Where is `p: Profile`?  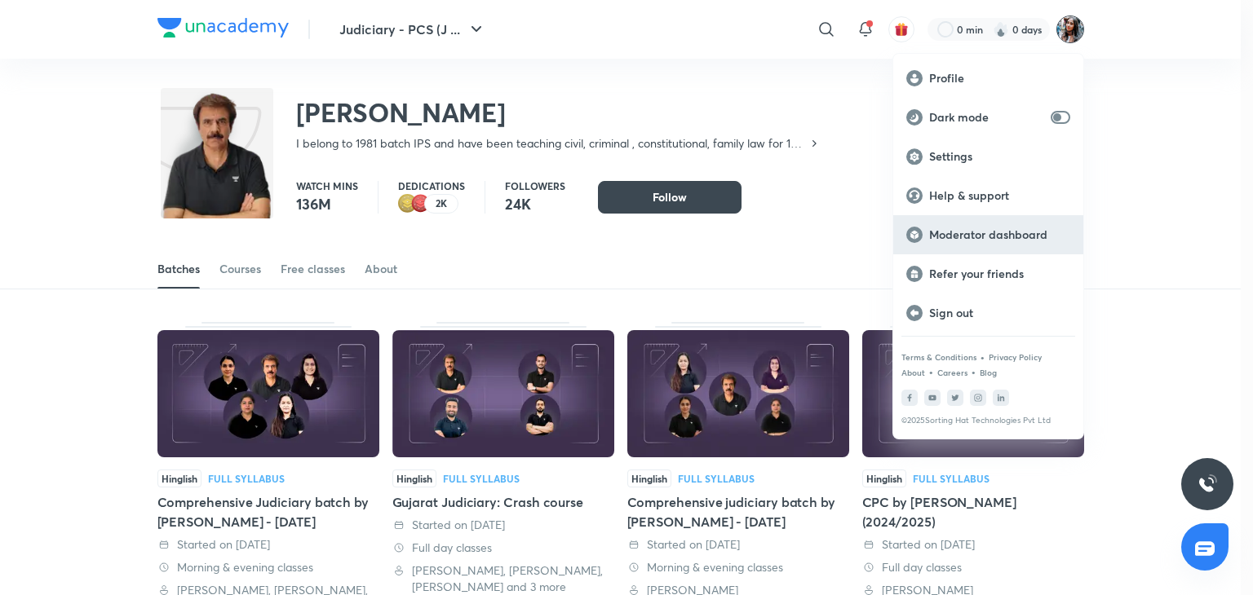 p: Profile is located at coordinates (999, 78).